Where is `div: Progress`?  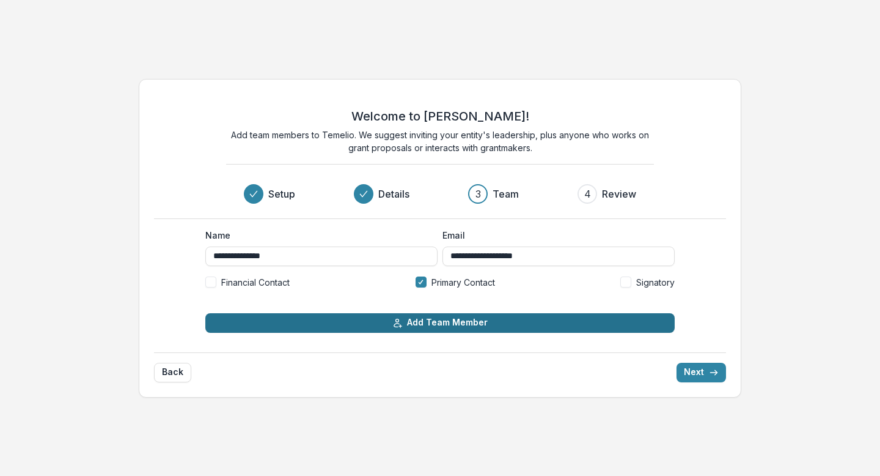
div: Progress is located at coordinates (440, 194).